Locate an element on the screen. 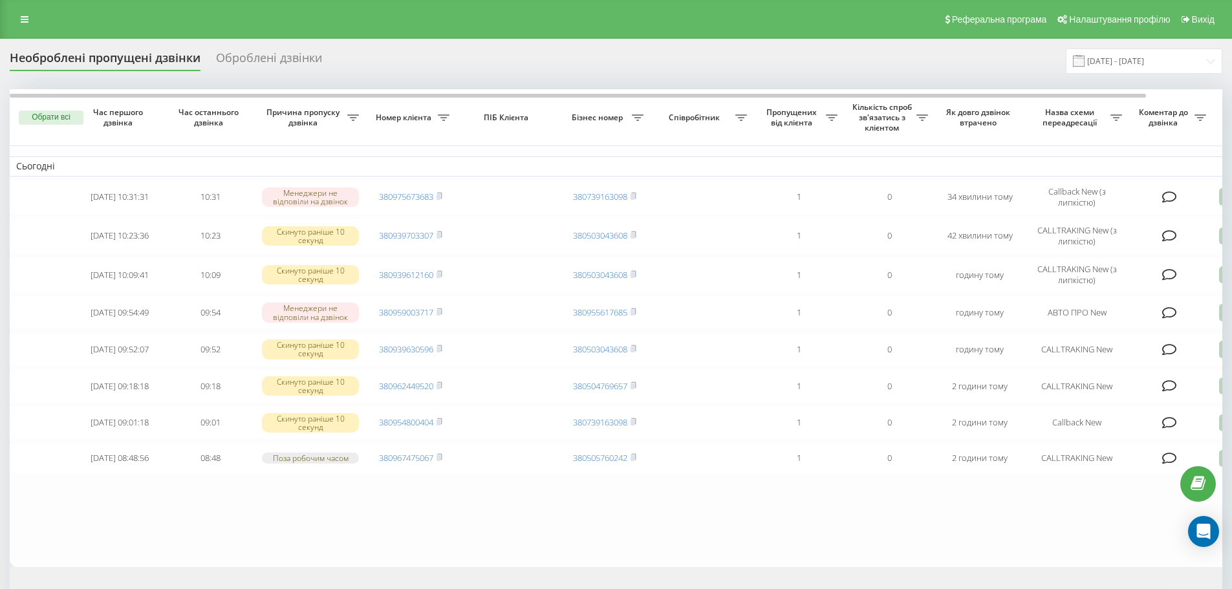 The image size is (1232, 589). td: 09:18 is located at coordinates (210, 386).